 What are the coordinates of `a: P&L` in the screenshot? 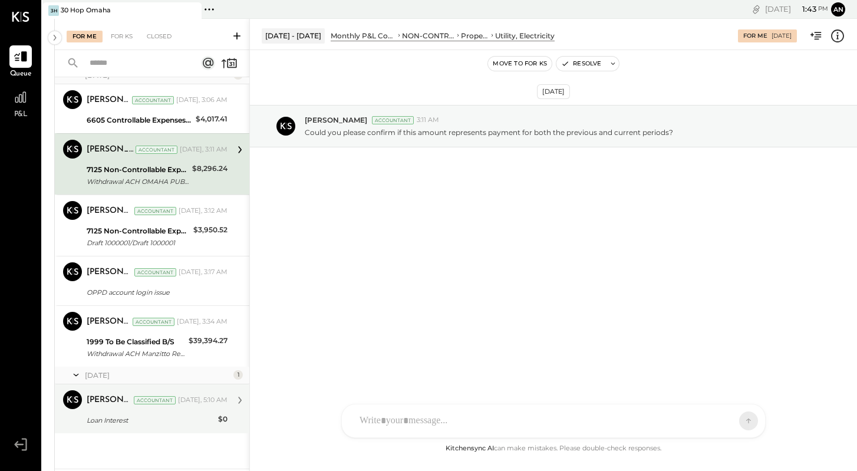 It's located at (21, 103).